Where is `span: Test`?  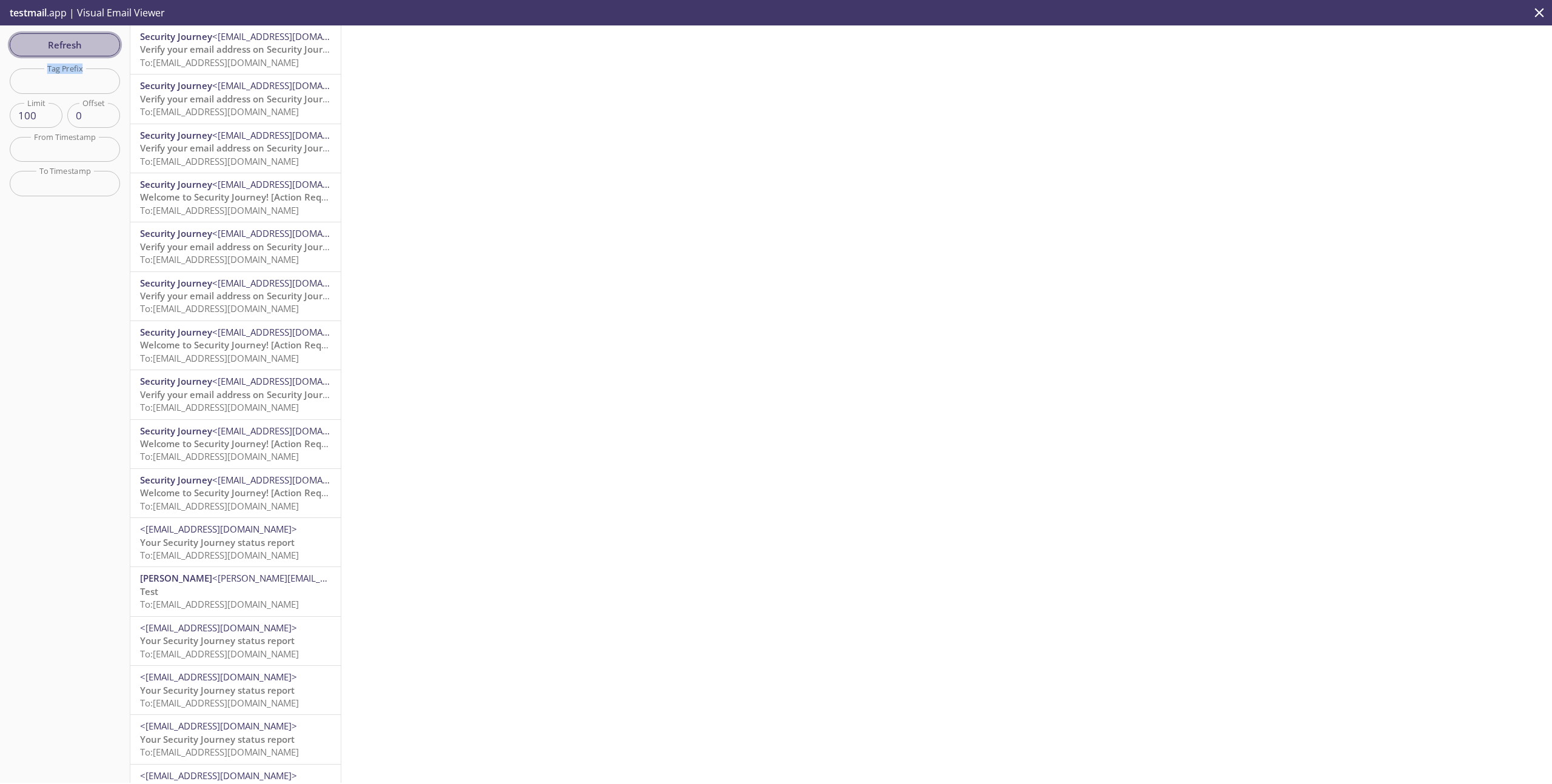 span: Test is located at coordinates (150, 592).